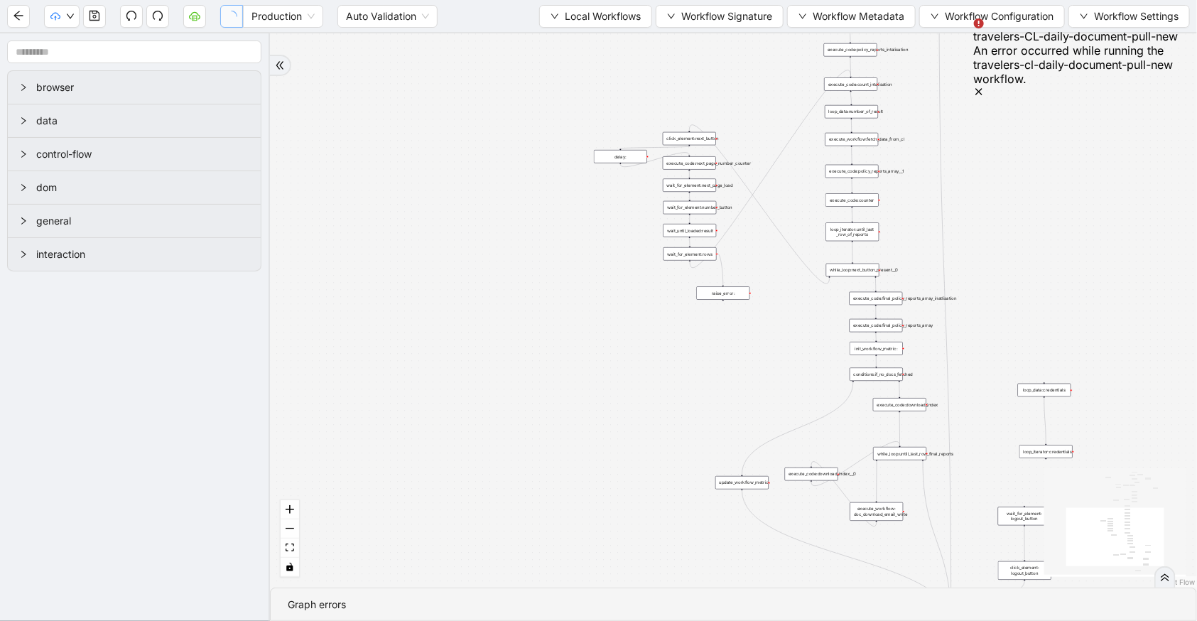 The width and height of the screenshot is (1197, 621). Describe the element at coordinates (770, 169) in the screenshot. I see `g: Edge from wait_for_element:rows to execute_code:count_intalisation` at that location.